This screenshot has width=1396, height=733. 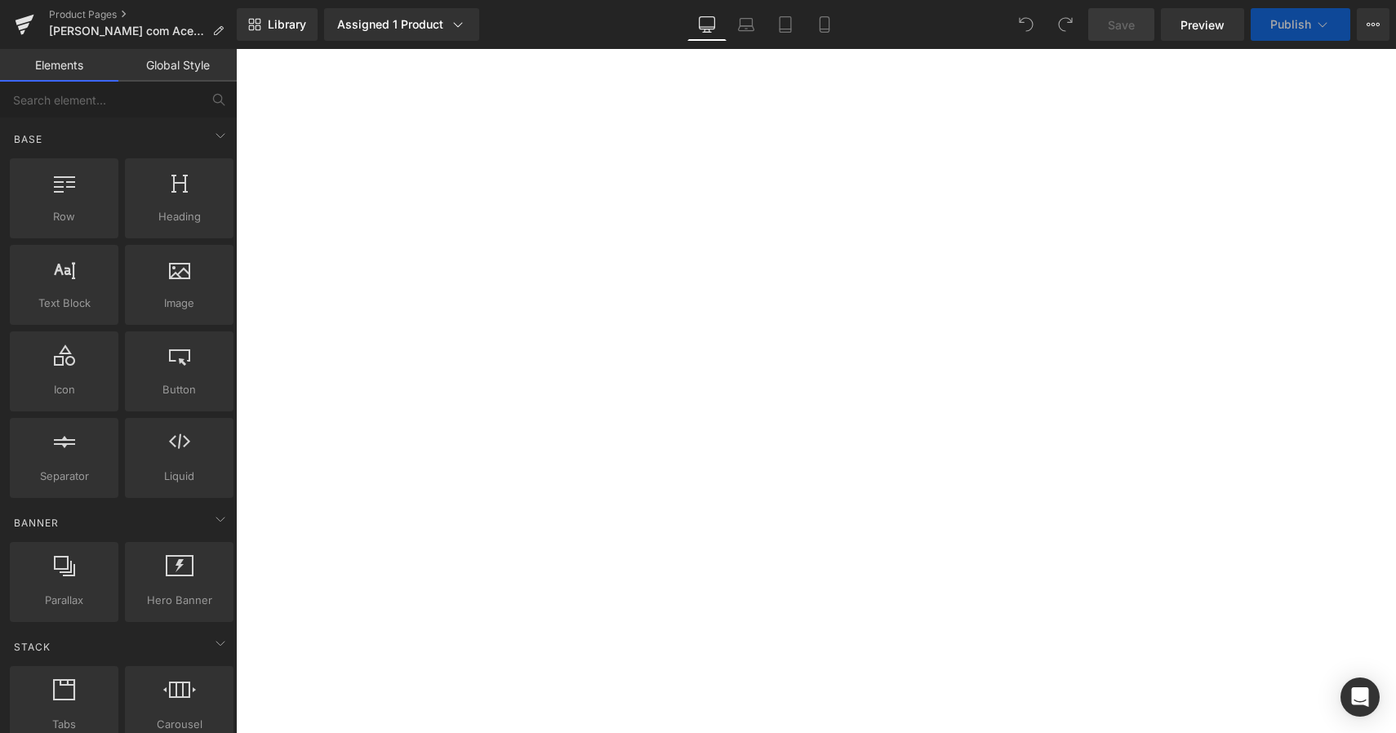 I want to click on span: Text Block, so click(x=64, y=303).